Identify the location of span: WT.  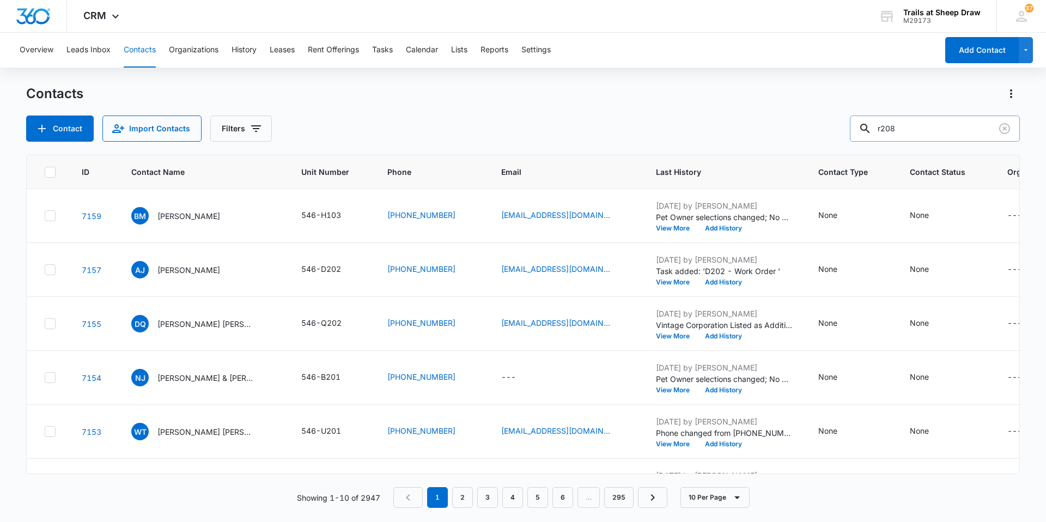
(140, 431).